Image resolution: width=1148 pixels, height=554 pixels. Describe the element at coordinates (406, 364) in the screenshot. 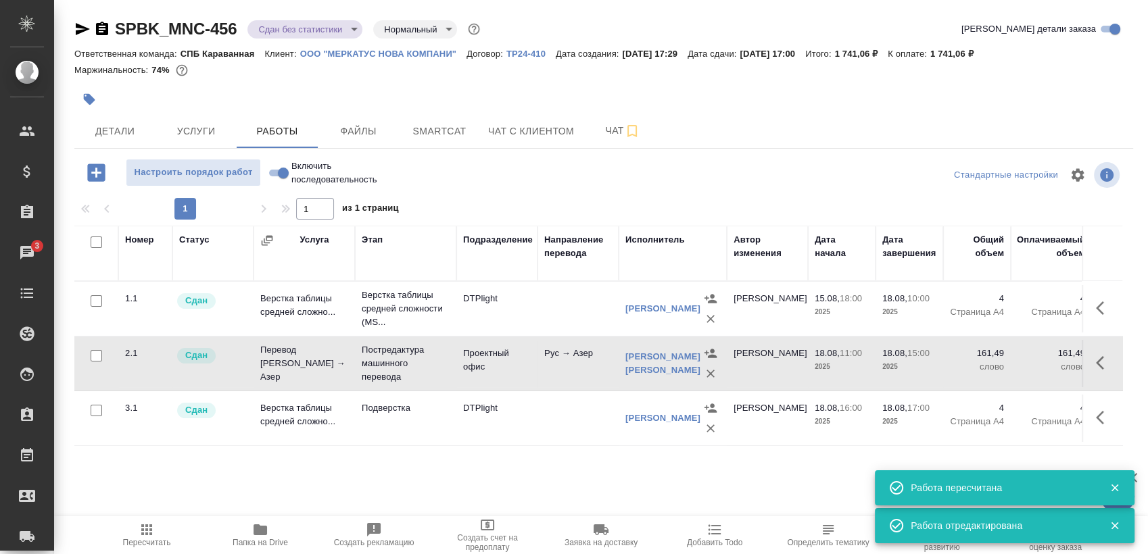

I see `p: Постредактура машинного перевода` at that location.